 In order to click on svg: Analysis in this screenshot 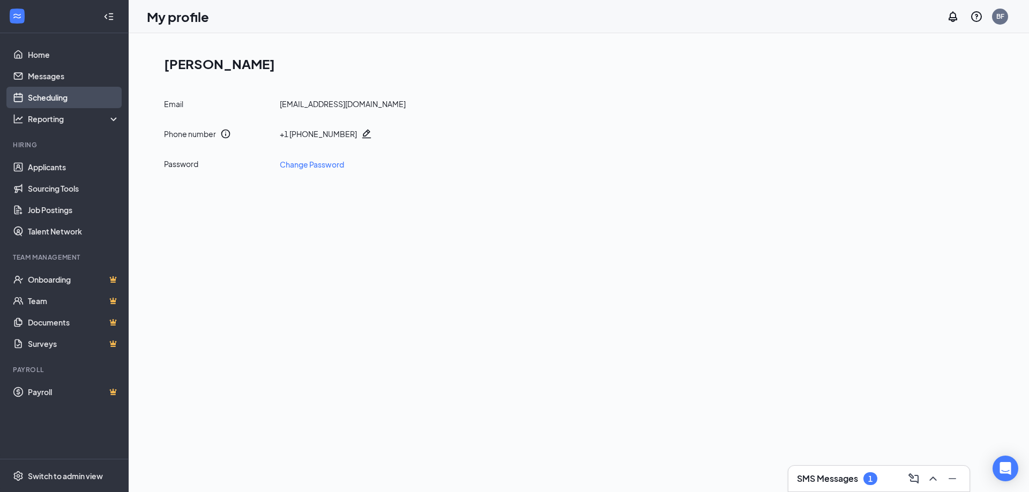, I will do `click(18, 119)`.